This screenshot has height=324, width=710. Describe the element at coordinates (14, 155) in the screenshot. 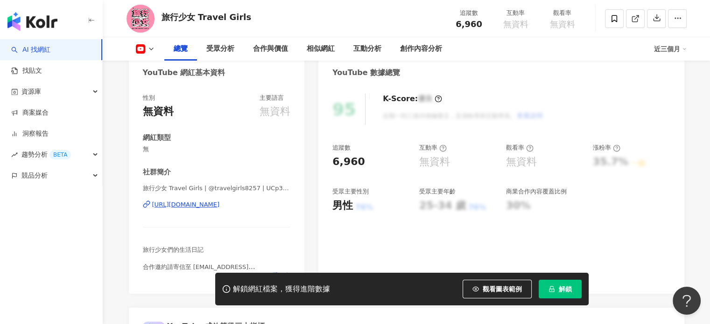

I see `span: rise` at that location.